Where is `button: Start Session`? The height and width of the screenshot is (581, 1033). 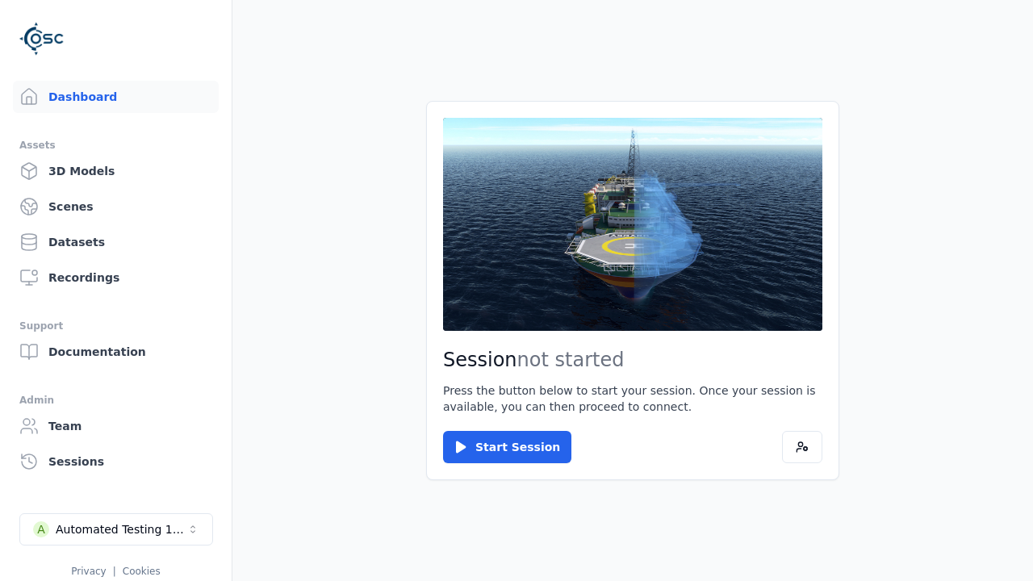 button: Start Session is located at coordinates (507, 447).